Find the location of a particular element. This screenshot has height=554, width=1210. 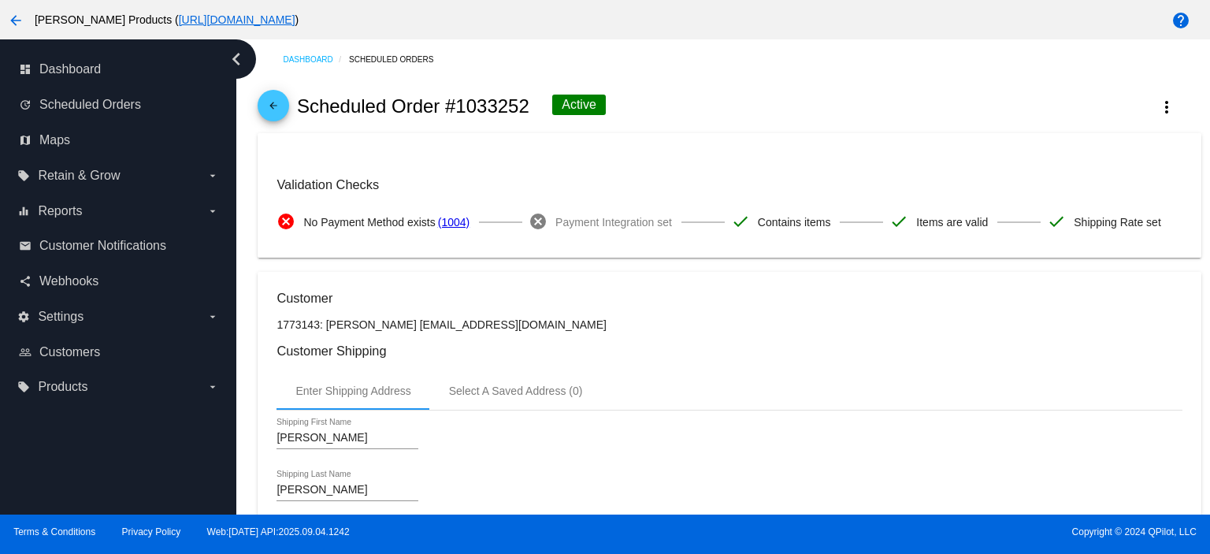

a: email Customer Notifications is located at coordinates (119, 246).